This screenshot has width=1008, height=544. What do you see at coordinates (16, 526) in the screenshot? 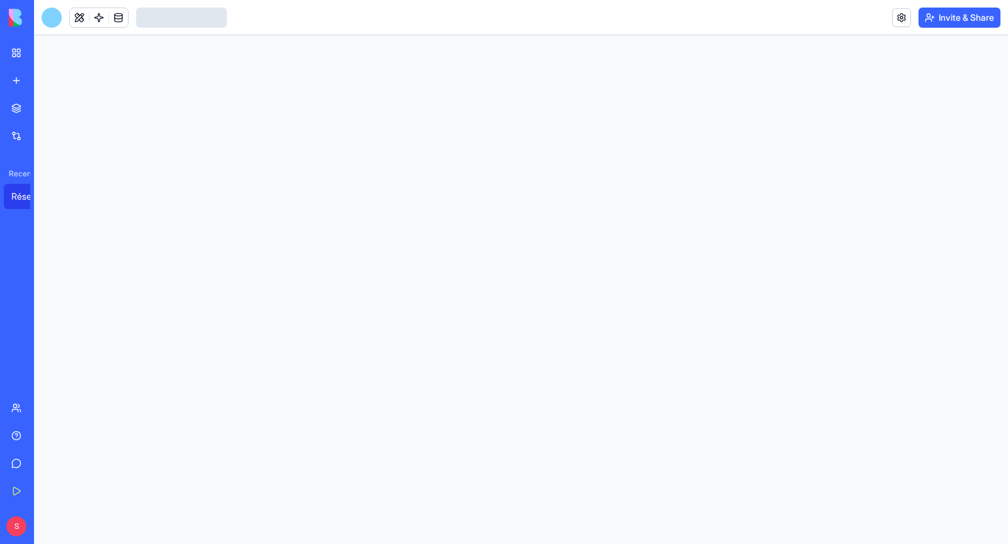
I see `span: S` at bounding box center [16, 526].